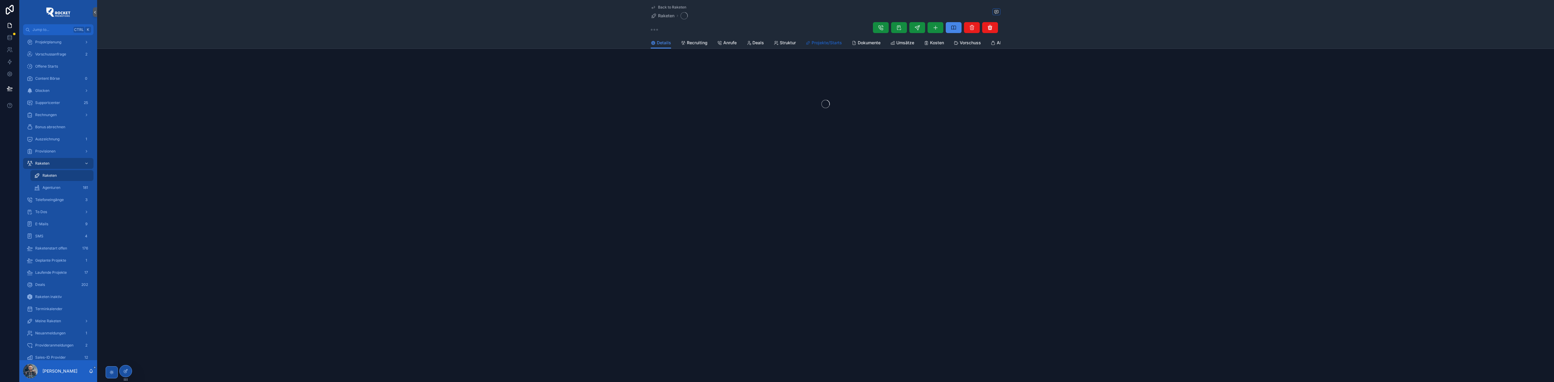  I want to click on span: Umsätze, so click(905, 43).